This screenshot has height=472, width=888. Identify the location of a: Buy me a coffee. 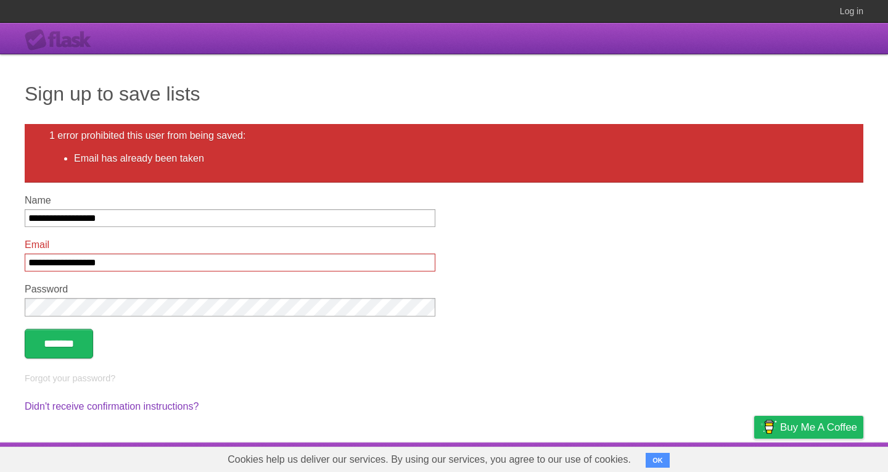
(809, 427).